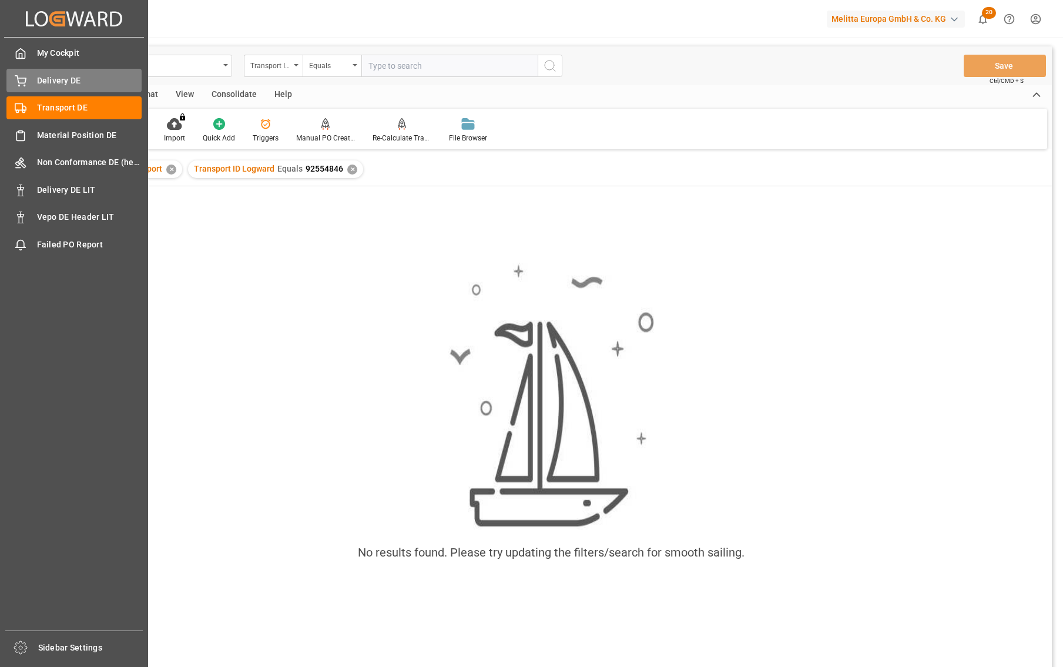 The height and width of the screenshot is (667, 1063). Describe the element at coordinates (329, 64) in the screenshot. I see `div: Equals` at that location.